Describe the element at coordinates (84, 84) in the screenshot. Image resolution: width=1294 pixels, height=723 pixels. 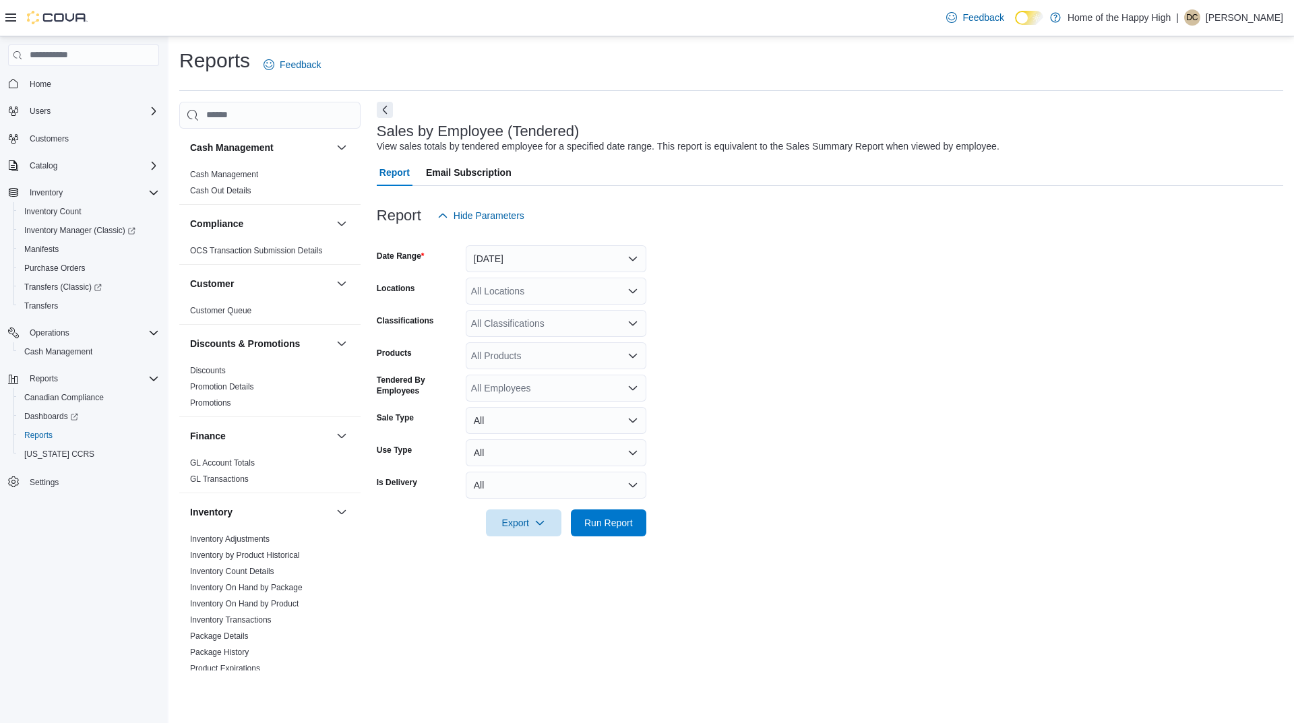
I see `button: Home` at that location.